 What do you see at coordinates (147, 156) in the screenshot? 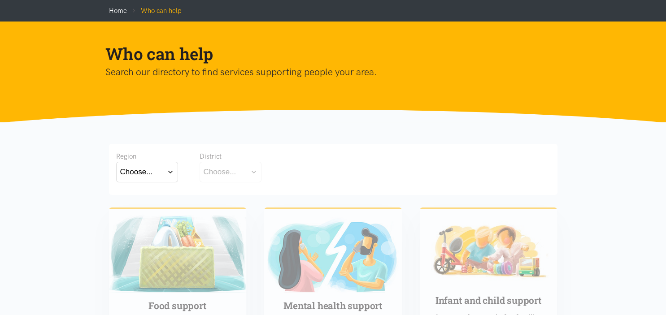
I see `div: Region` at bounding box center [147, 156].